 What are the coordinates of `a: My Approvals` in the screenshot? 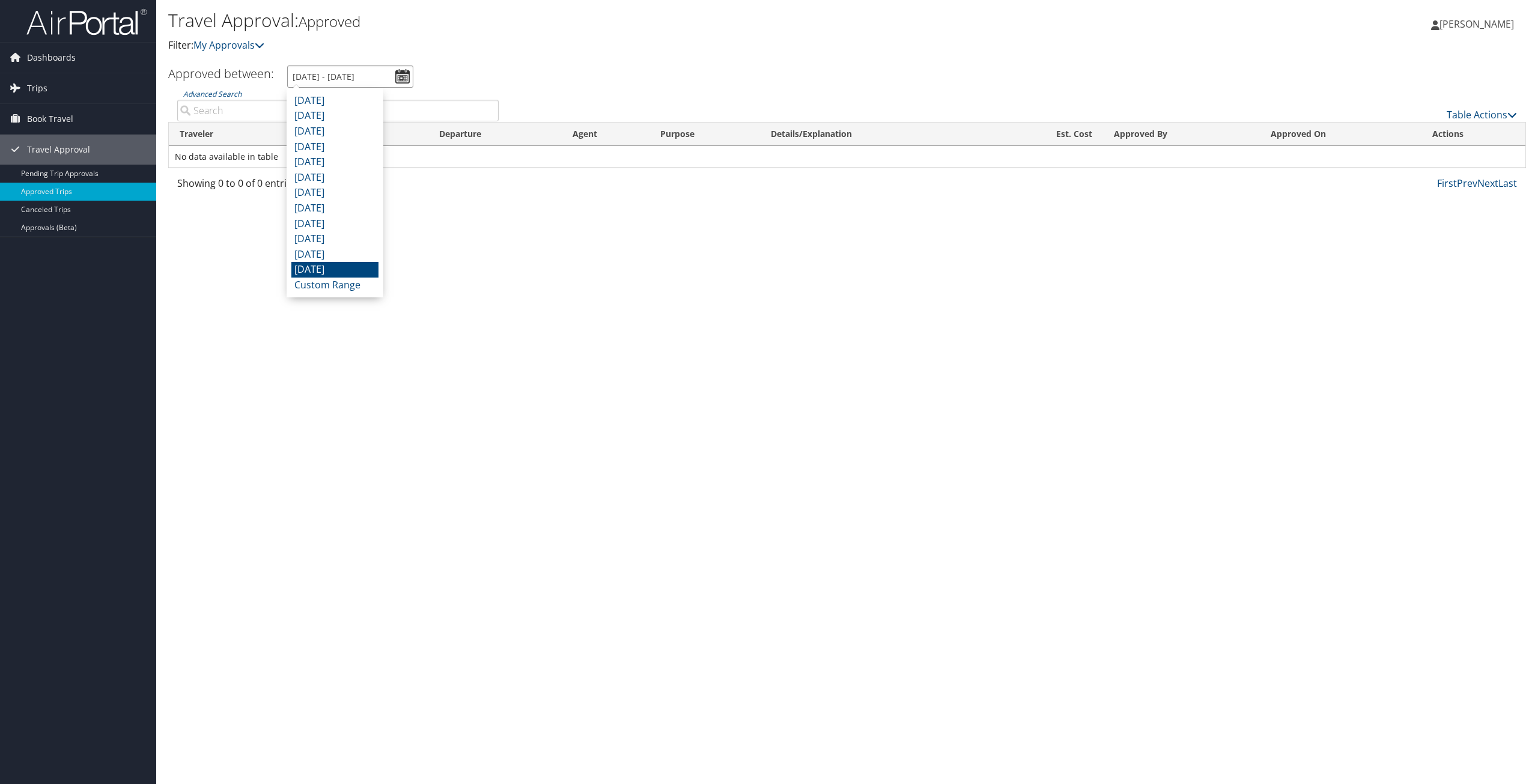 It's located at (229, 45).